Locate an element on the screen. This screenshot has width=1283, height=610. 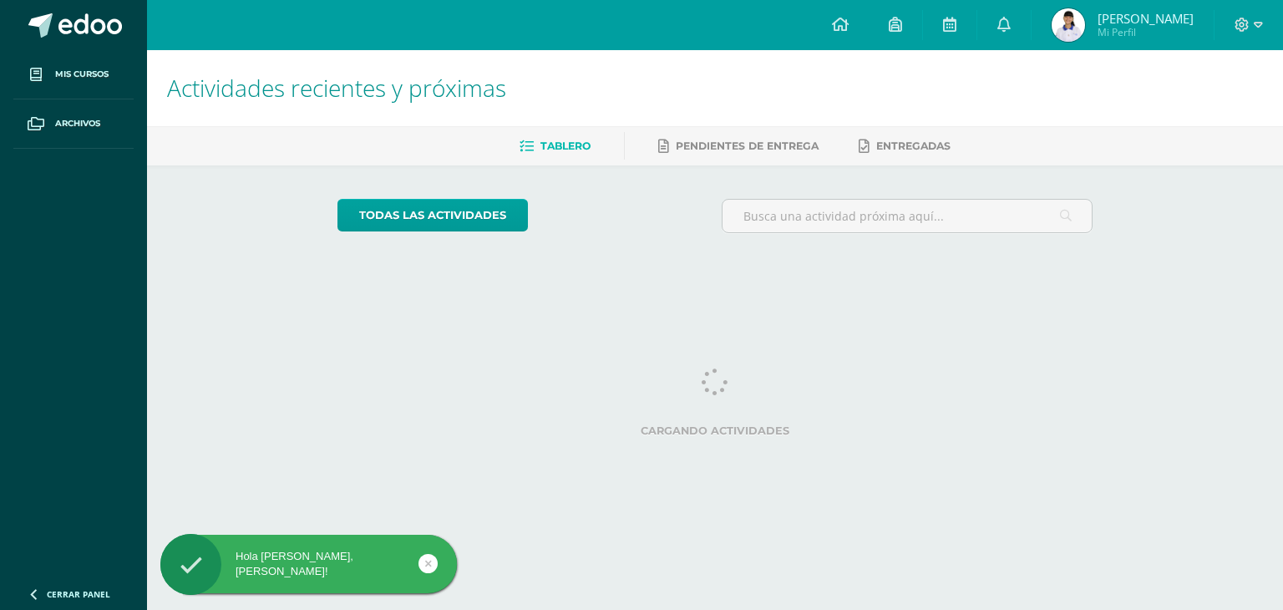
a: Tablero is located at coordinates (555, 146).